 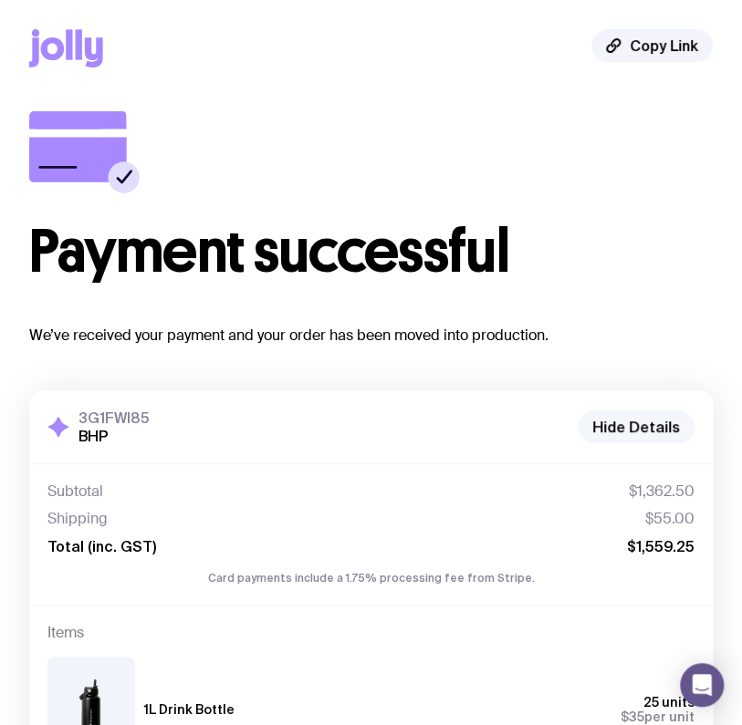 I want to click on span: 25 units, so click(x=669, y=702).